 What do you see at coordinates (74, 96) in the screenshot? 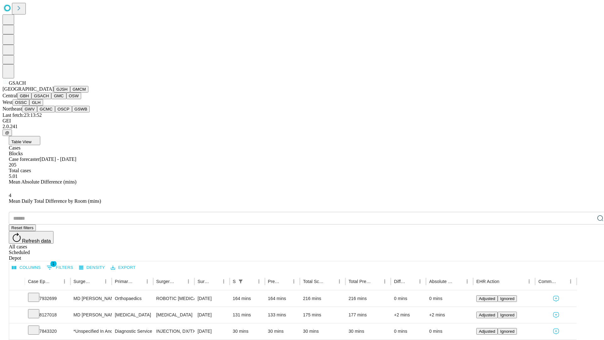
I see `button: OSW` at bounding box center [74, 96].